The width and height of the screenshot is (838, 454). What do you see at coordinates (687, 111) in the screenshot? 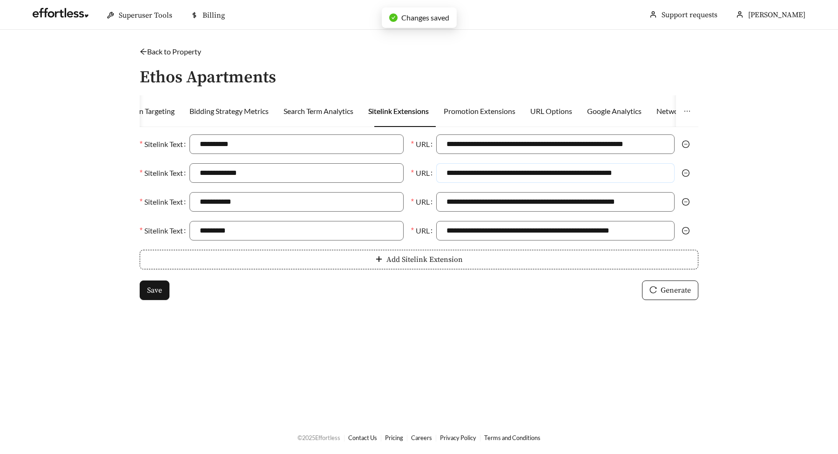
I see `span: ellipsis` at bounding box center [687, 111].